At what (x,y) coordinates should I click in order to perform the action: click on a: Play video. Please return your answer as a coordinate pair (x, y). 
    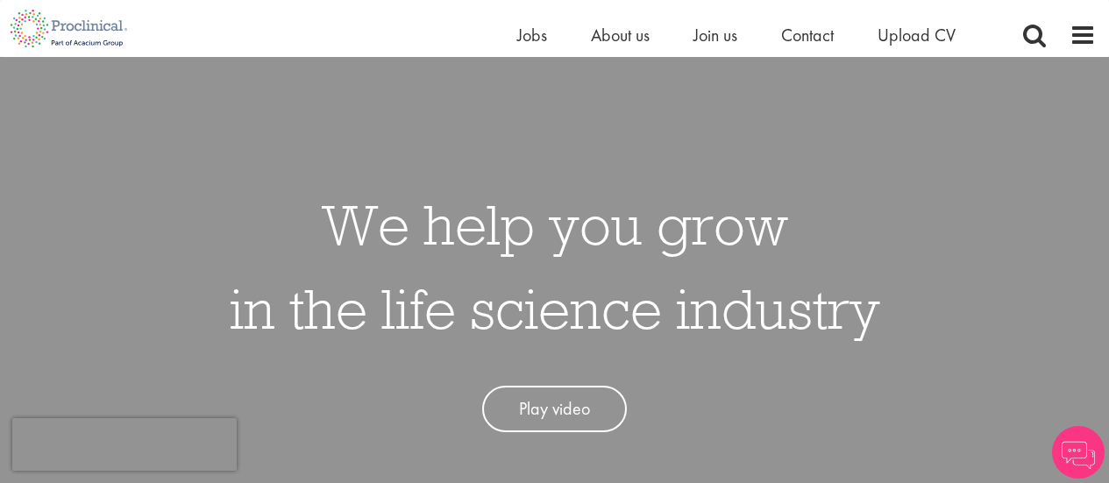
    Looking at the image, I should click on (554, 408).